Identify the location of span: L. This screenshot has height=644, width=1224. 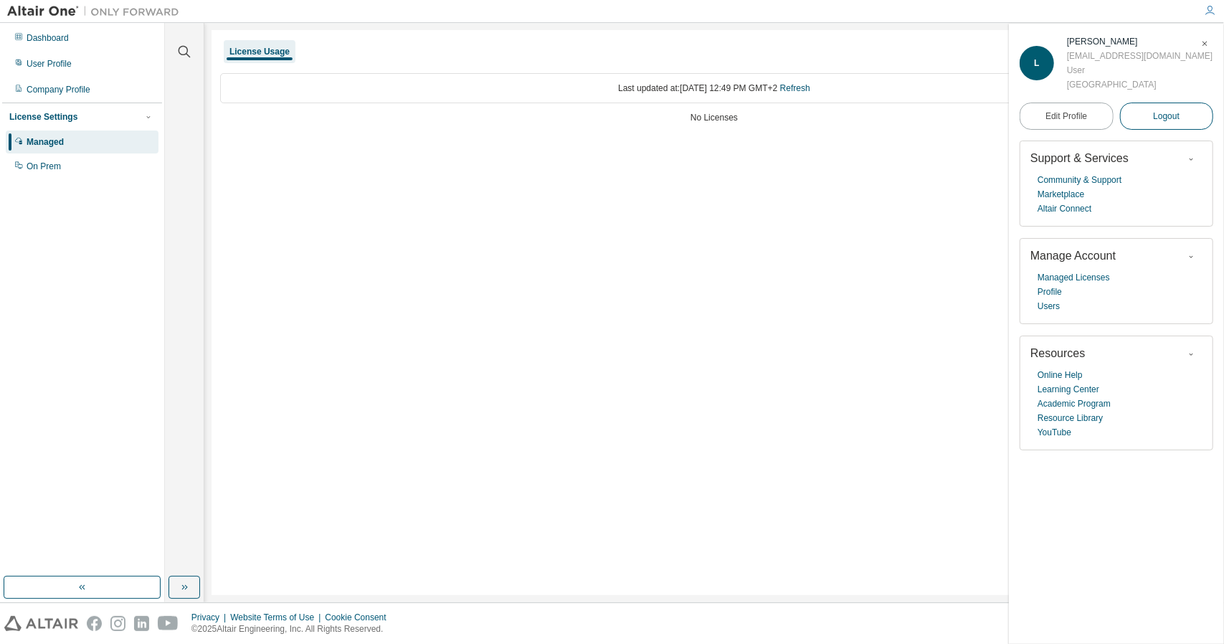
(1037, 63).